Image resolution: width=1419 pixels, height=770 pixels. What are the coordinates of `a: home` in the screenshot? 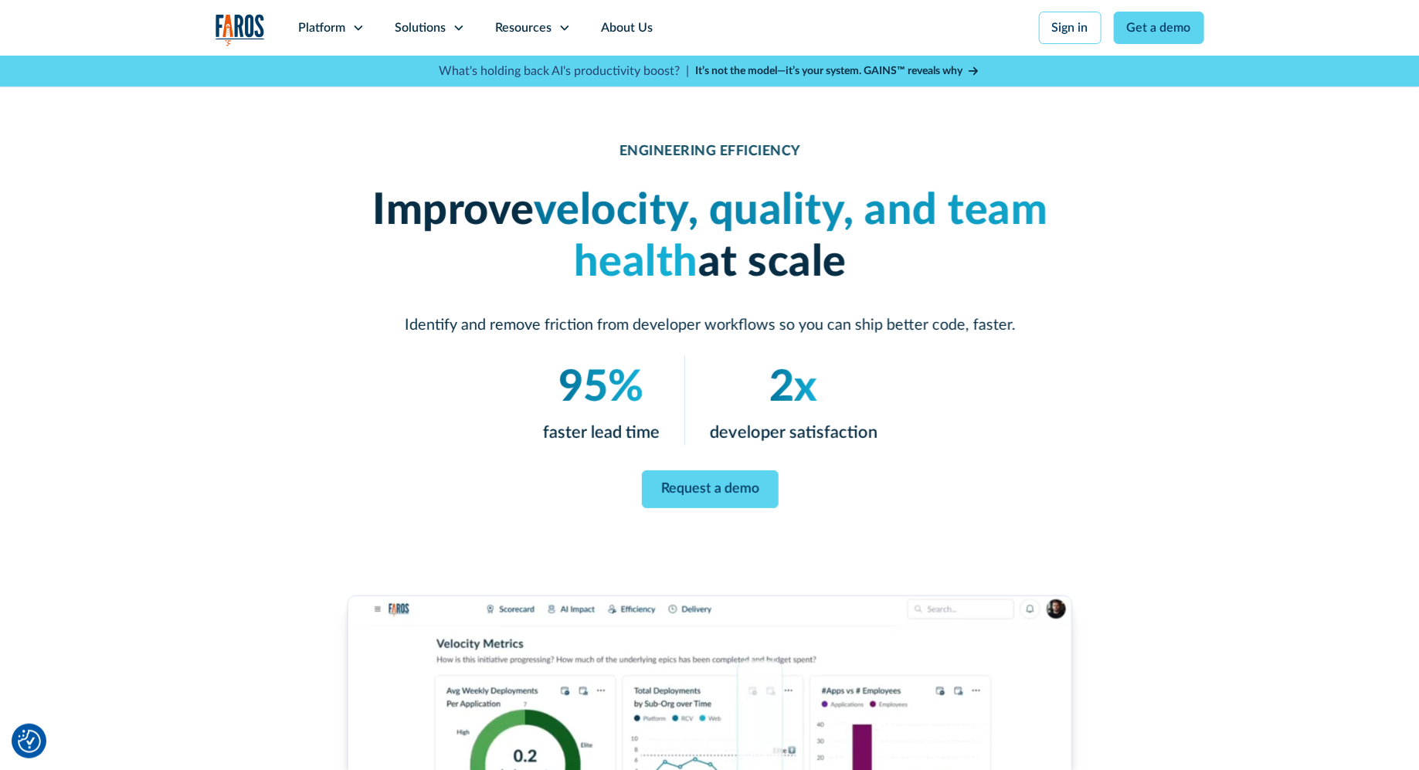 It's located at (240, 29).